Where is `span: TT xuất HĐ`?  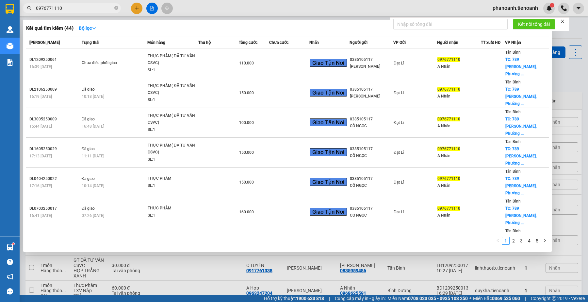
span: TT xuất HĐ is located at coordinates (491, 42).